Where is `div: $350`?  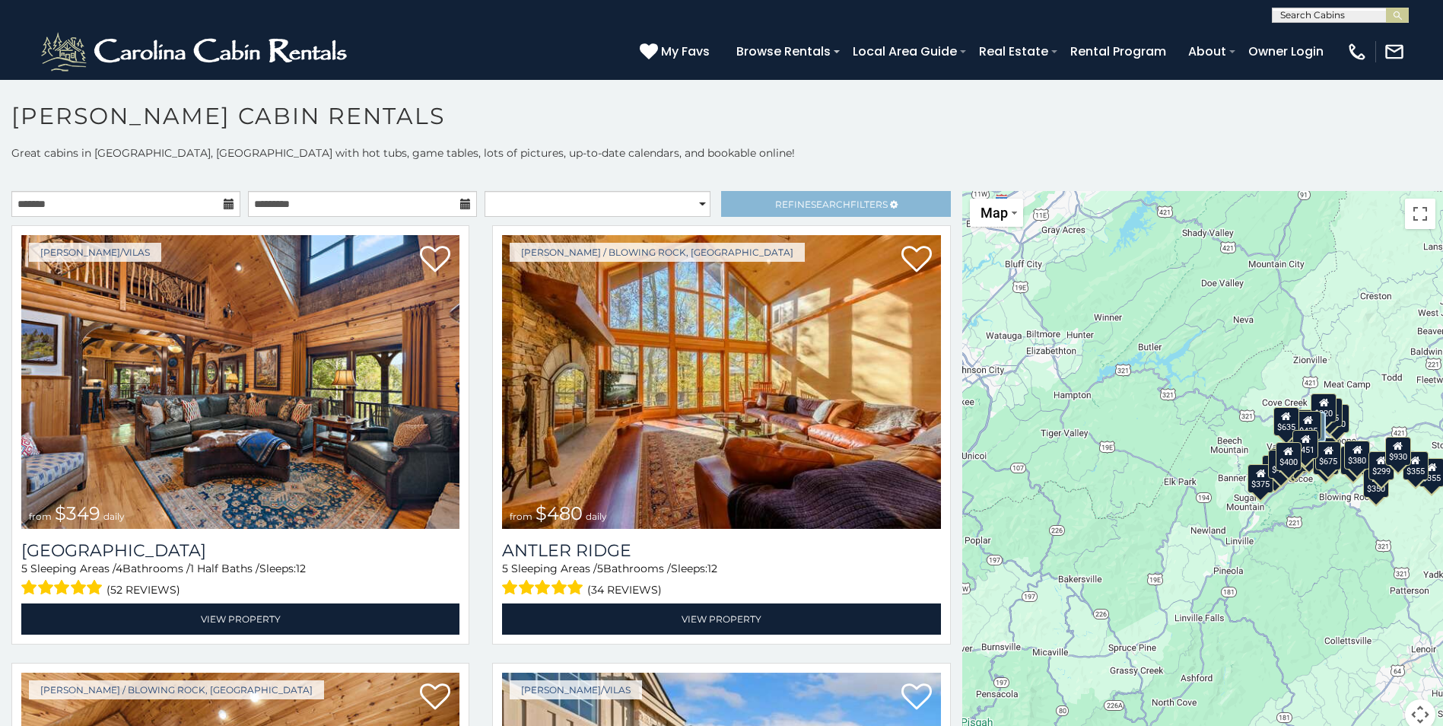
div: $350 is located at coordinates (1376, 483).